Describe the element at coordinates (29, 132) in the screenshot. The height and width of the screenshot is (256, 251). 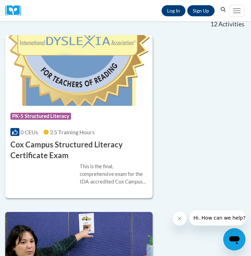
I see `span: 0 CEUs` at that location.